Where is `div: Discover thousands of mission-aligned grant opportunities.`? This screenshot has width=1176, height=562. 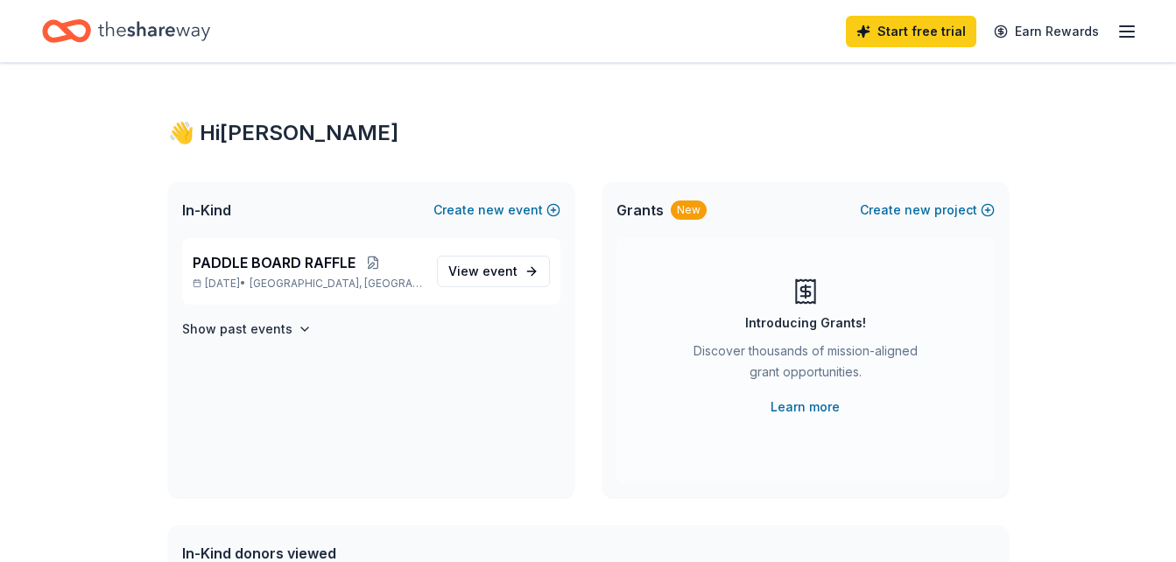 div: Discover thousands of mission-aligned grant opportunities. is located at coordinates (806, 365).